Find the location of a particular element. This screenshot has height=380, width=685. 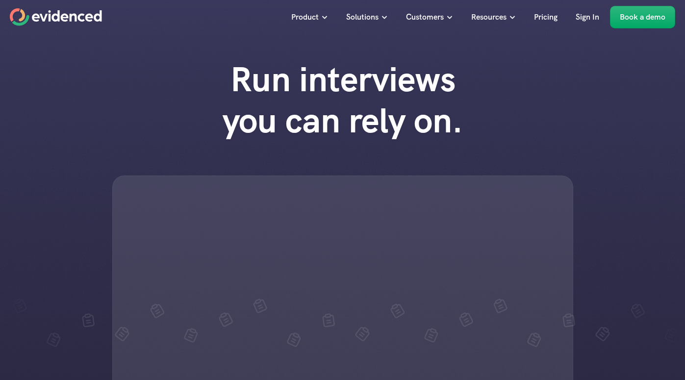

p: Resources is located at coordinates (489, 17).